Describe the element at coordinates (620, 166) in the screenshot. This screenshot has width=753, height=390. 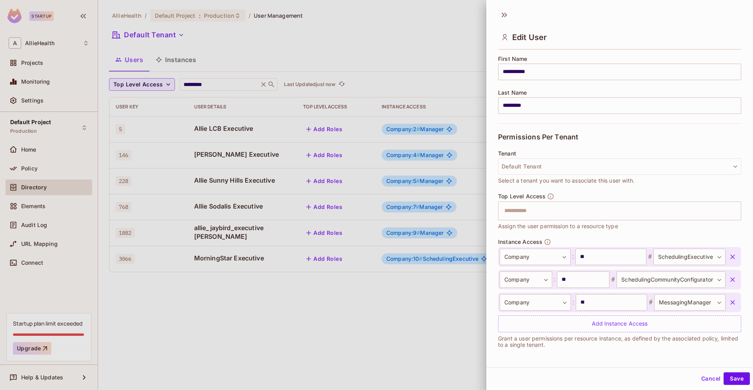
I see `button: Default Tenant` at that location.